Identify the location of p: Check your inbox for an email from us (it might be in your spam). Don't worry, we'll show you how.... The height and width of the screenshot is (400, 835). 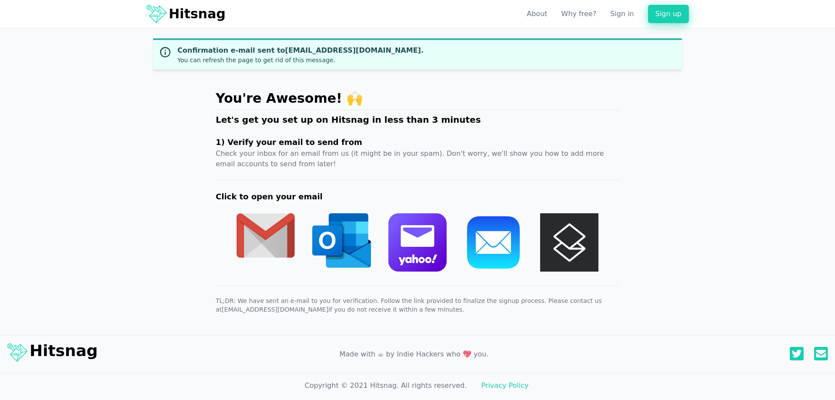
(417, 159).